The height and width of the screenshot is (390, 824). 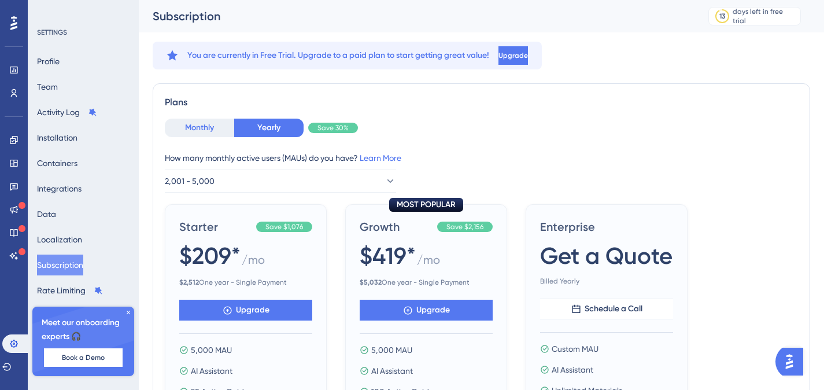 What do you see at coordinates (60, 316) in the screenshot?
I see `button: Accessibility` at bounding box center [60, 316].